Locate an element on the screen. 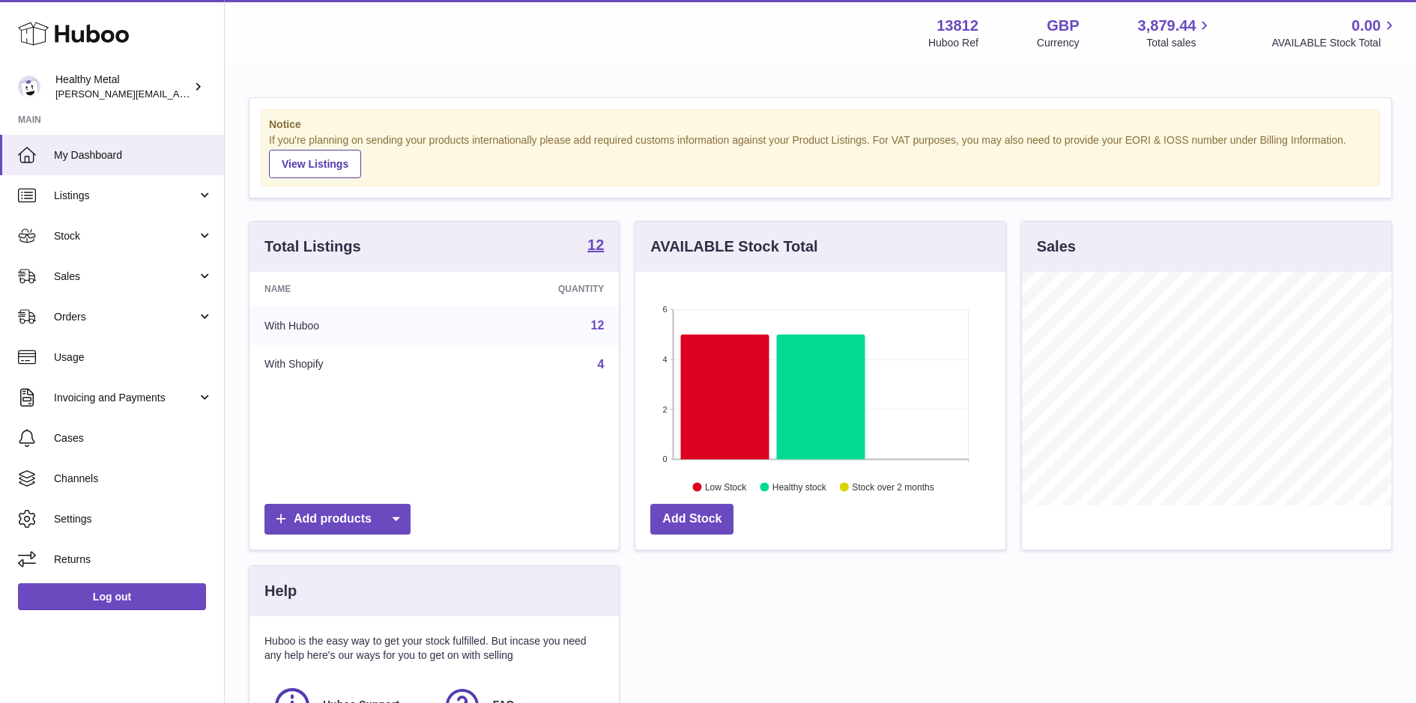 Image resolution: width=1416 pixels, height=703 pixels. a: 4 is located at coordinates (600, 364).